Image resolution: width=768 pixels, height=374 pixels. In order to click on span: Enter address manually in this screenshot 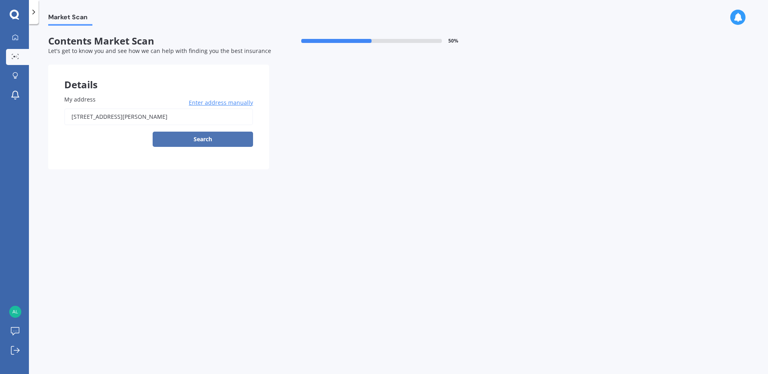, I will do `click(221, 103)`.